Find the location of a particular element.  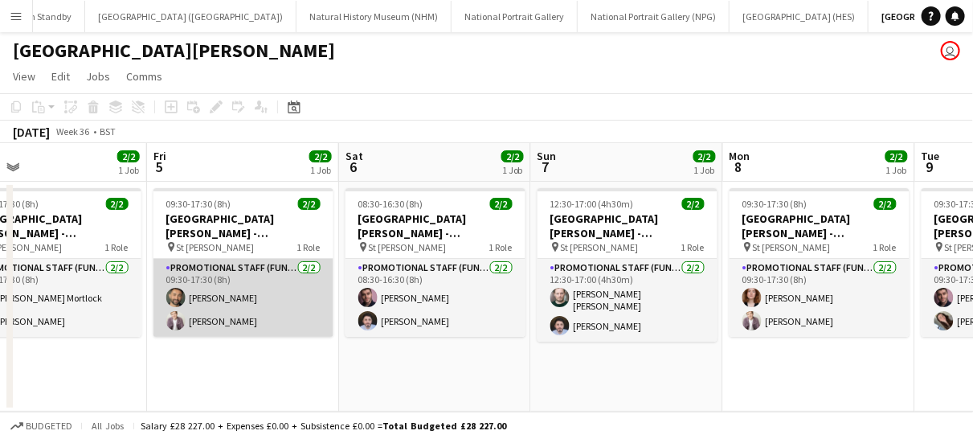

app-user-avatar: Claudia Lewis is located at coordinates (951, 51).